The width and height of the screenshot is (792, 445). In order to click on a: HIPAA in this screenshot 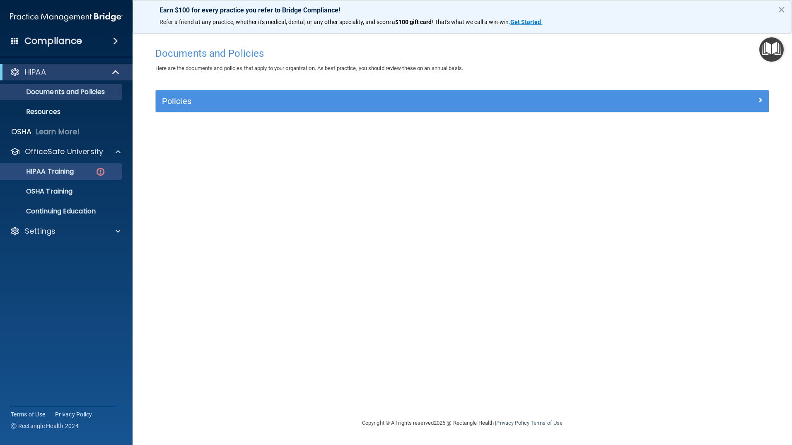, I will do `click(65, 72)`.